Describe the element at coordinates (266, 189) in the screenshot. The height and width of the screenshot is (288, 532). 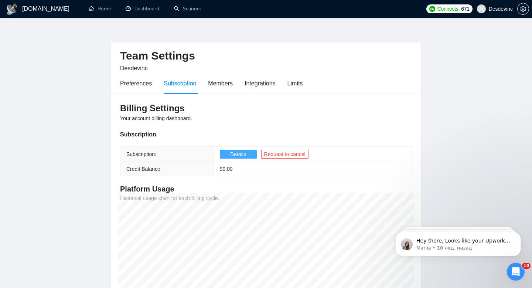
I see `h4: Platform Usage` at that location.